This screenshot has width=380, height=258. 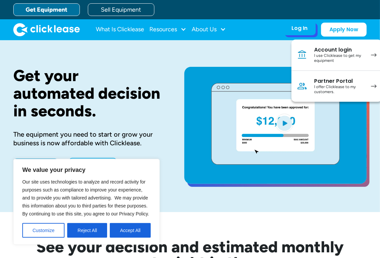 I want to click on div: I offer Clicklease to my customers., so click(x=339, y=90).